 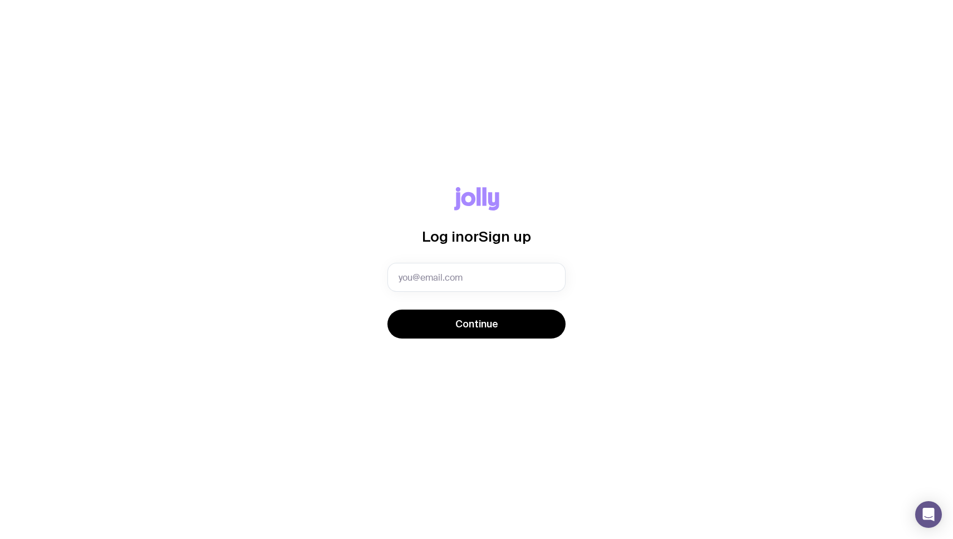 I want to click on input: you@email.com, so click(x=476, y=277).